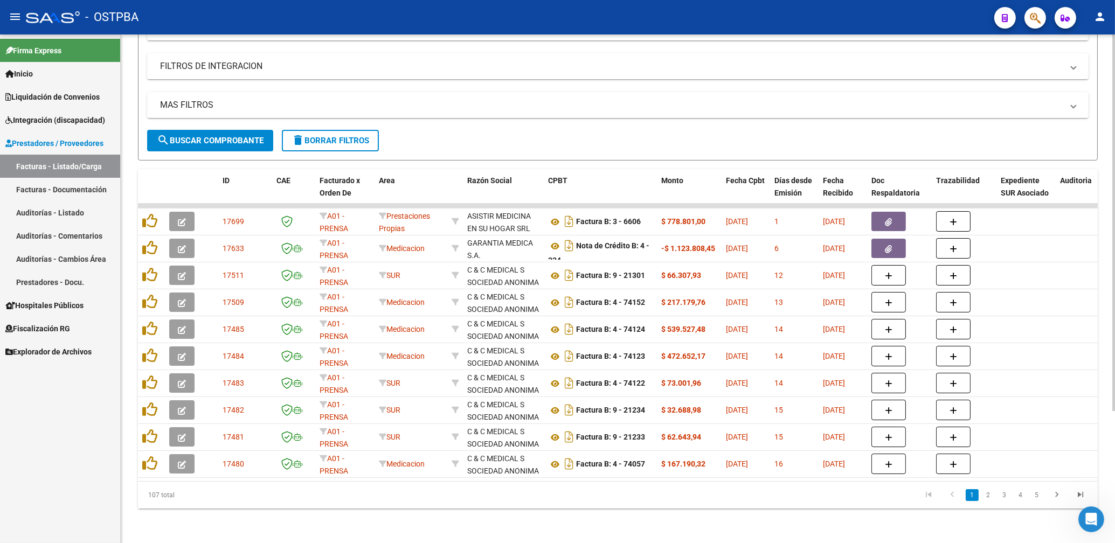  Describe the element at coordinates (1037, 495) in the screenshot. I see `li: page 5` at that location.